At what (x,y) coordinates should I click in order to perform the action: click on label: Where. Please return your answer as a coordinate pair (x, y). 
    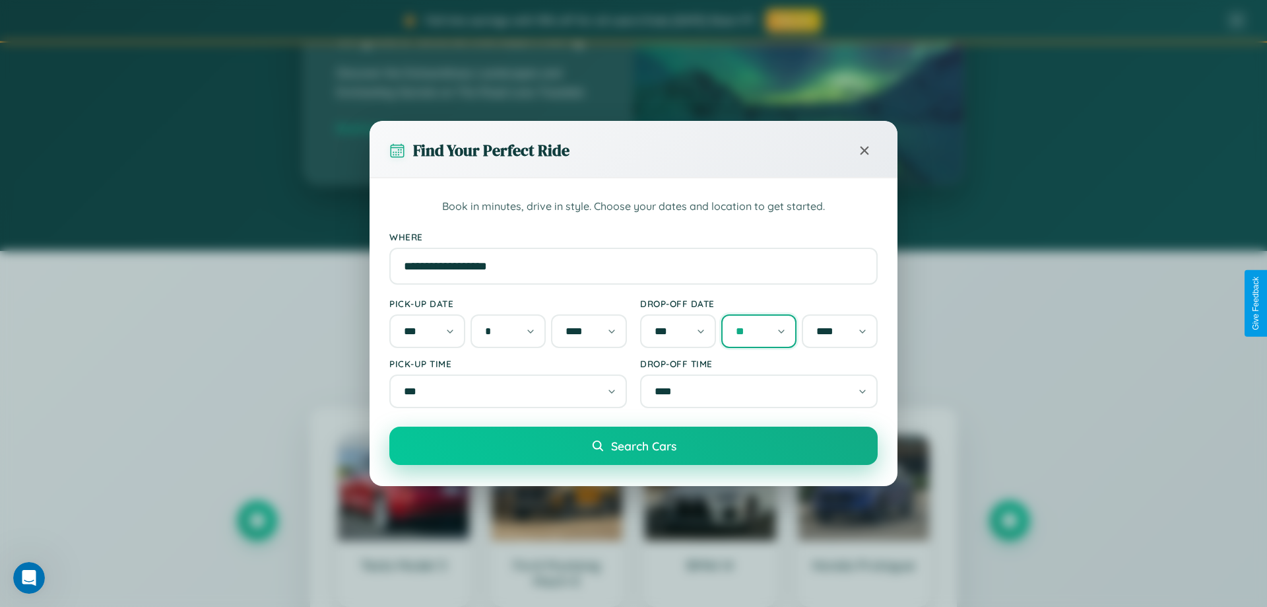
    Looking at the image, I should click on (634, 236).